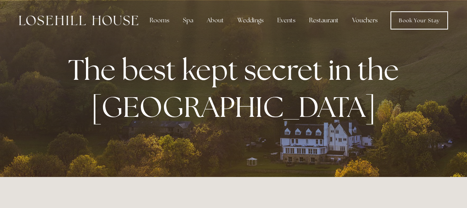  What do you see at coordinates (324, 20) in the screenshot?
I see `div: Restaurant` at bounding box center [324, 20].